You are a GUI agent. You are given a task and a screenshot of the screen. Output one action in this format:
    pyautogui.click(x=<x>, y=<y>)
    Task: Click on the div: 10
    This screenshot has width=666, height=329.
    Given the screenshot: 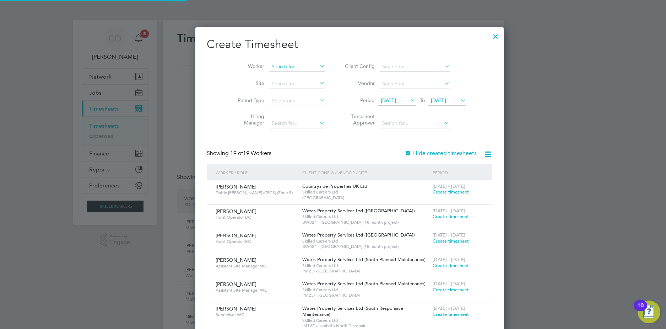 What is the action you would take?
    pyautogui.click(x=640, y=310)
    